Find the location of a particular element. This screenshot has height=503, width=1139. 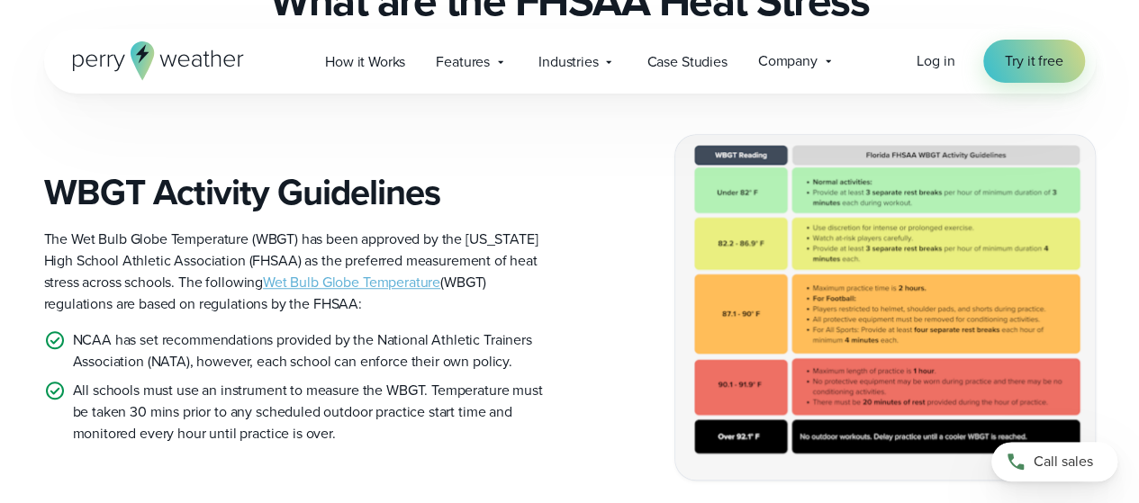

a: Try it free is located at coordinates (1033, 61).